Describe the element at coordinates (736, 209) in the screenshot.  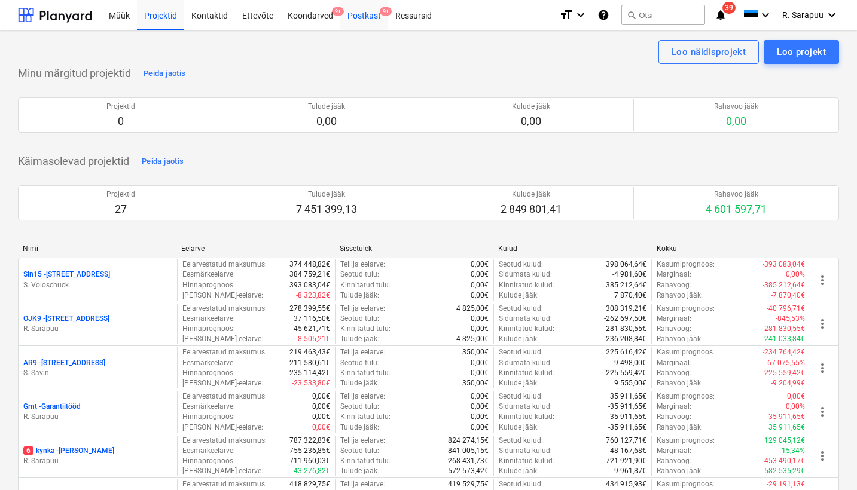
I see `p: 4 601 597,71` at that location.